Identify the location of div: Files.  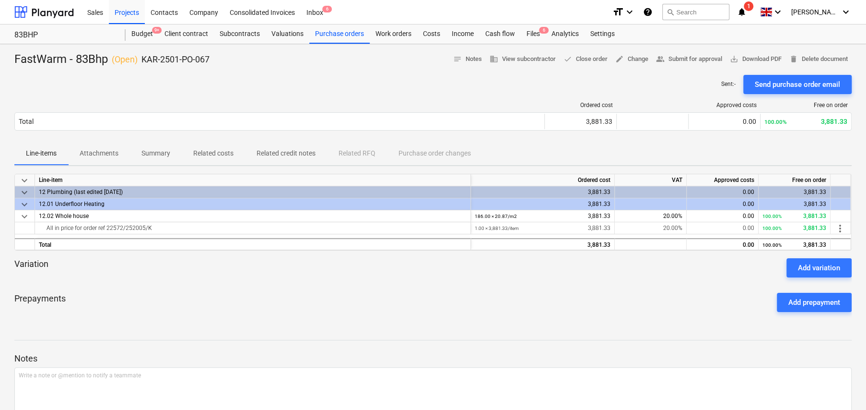
(533, 34).